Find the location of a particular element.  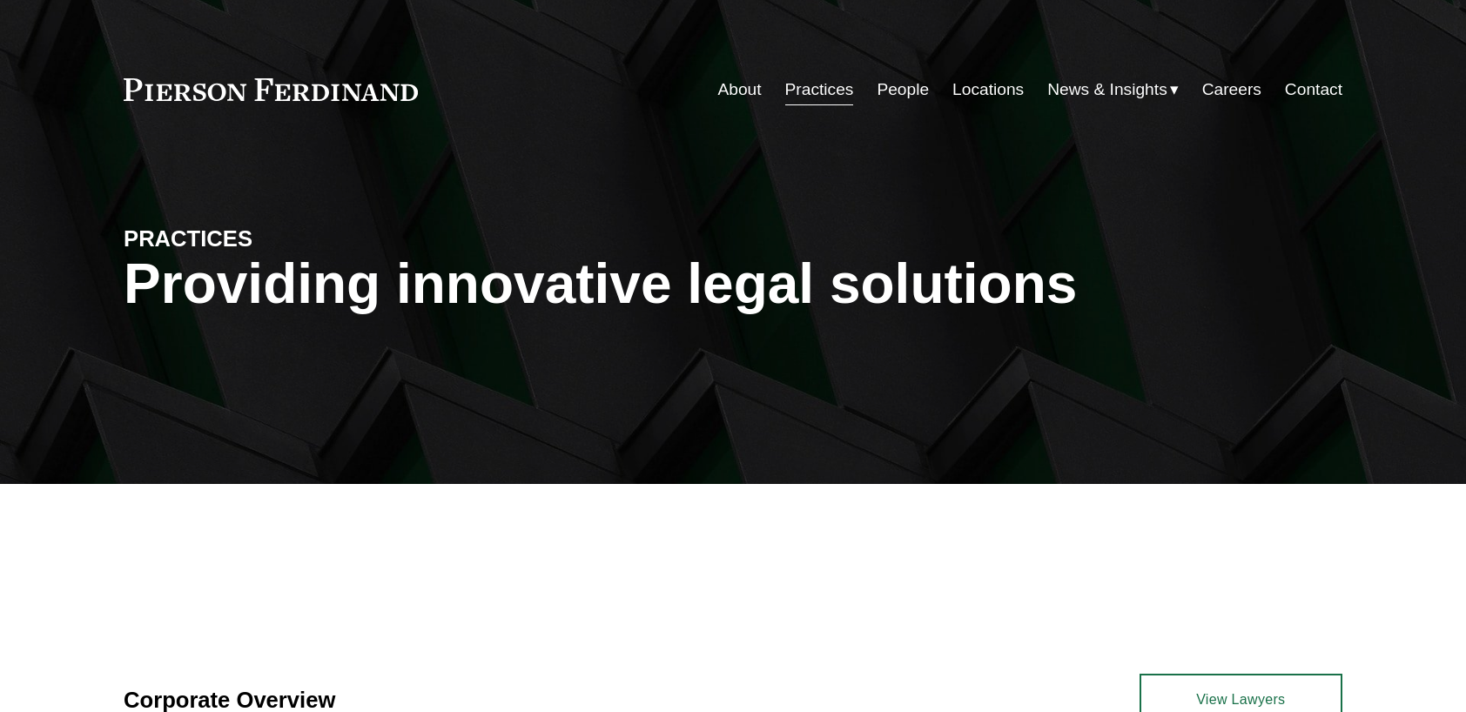

a: About is located at coordinates (739, 90).